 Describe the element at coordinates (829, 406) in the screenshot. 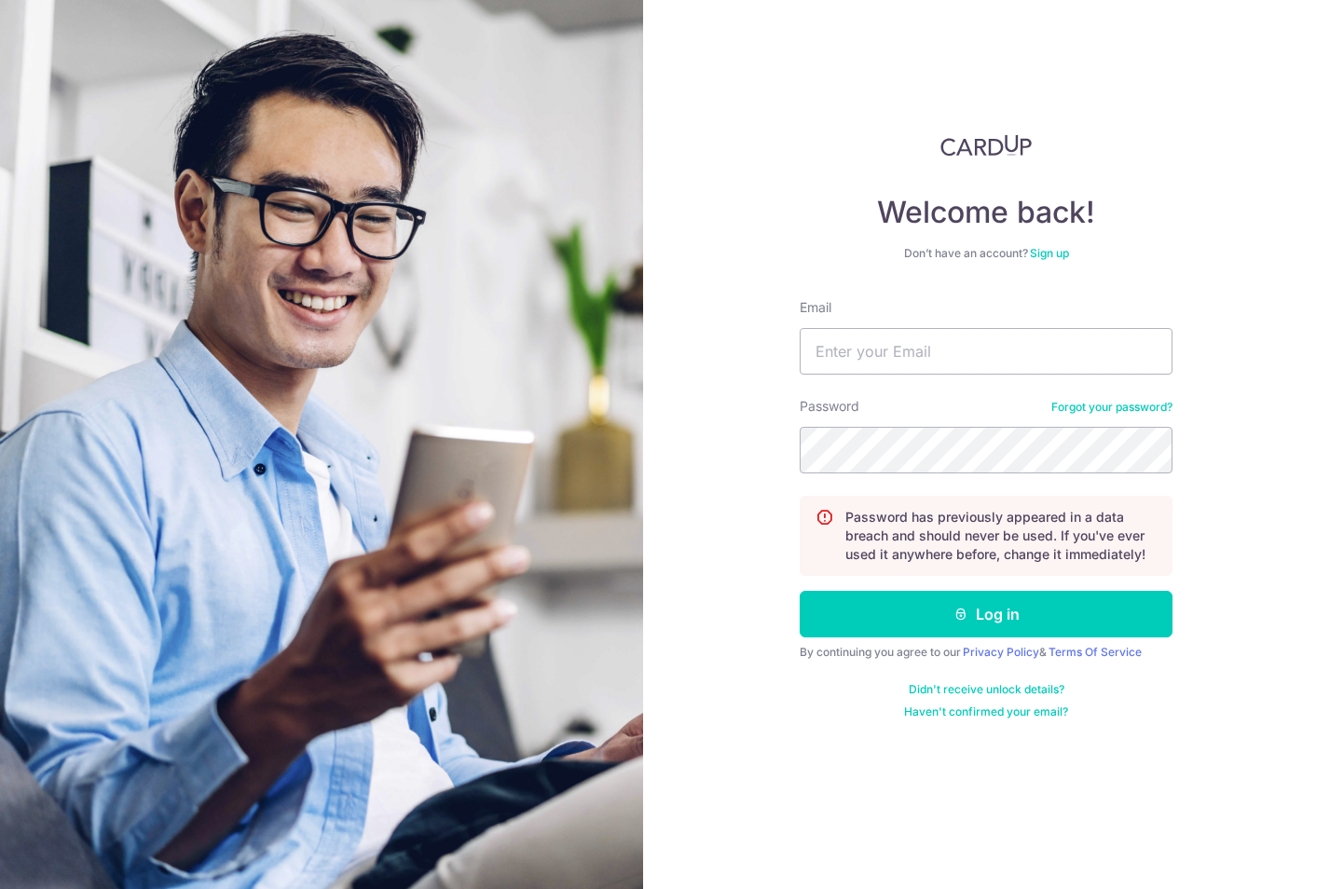

I see `label: Password` at that location.